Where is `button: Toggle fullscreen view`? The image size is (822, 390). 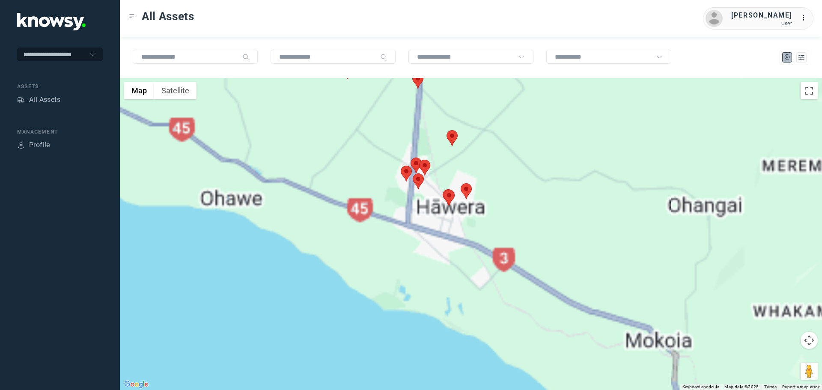
button: Toggle fullscreen view is located at coordinates (809, 91).